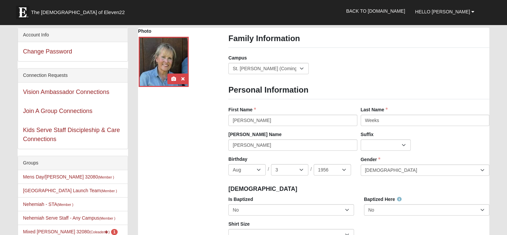  What do you see at coordinates (145, 31) in the screenshot?
I see `label: Photo` at bounding box center [145, 31].